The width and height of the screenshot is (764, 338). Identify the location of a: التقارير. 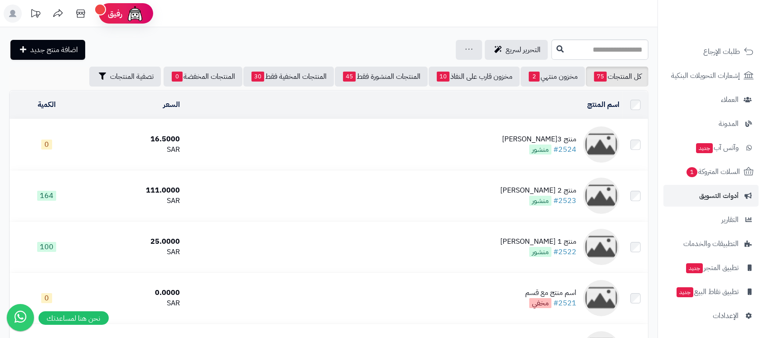
(711, 220).